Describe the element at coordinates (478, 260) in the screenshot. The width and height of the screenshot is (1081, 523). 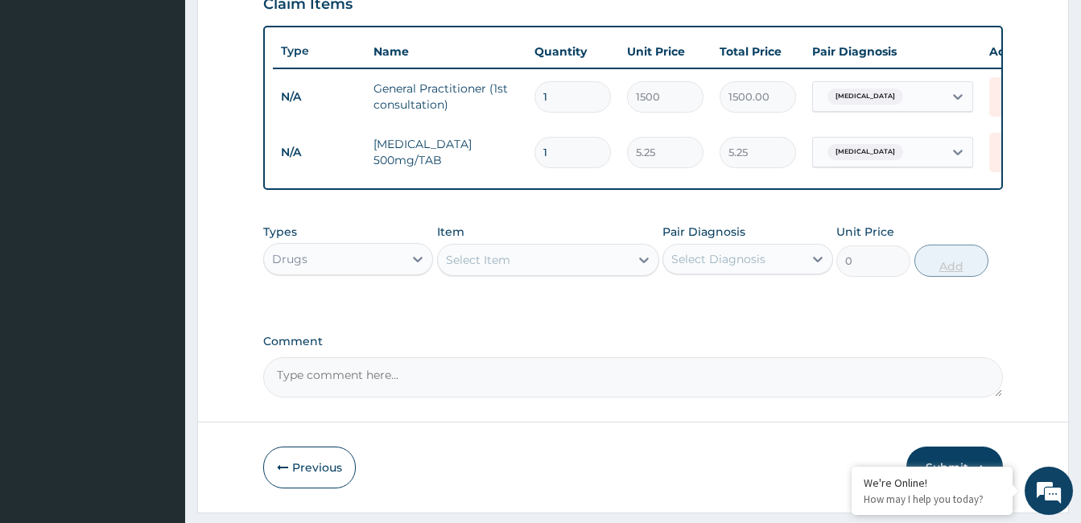
I see `div: Select Item` at that location.